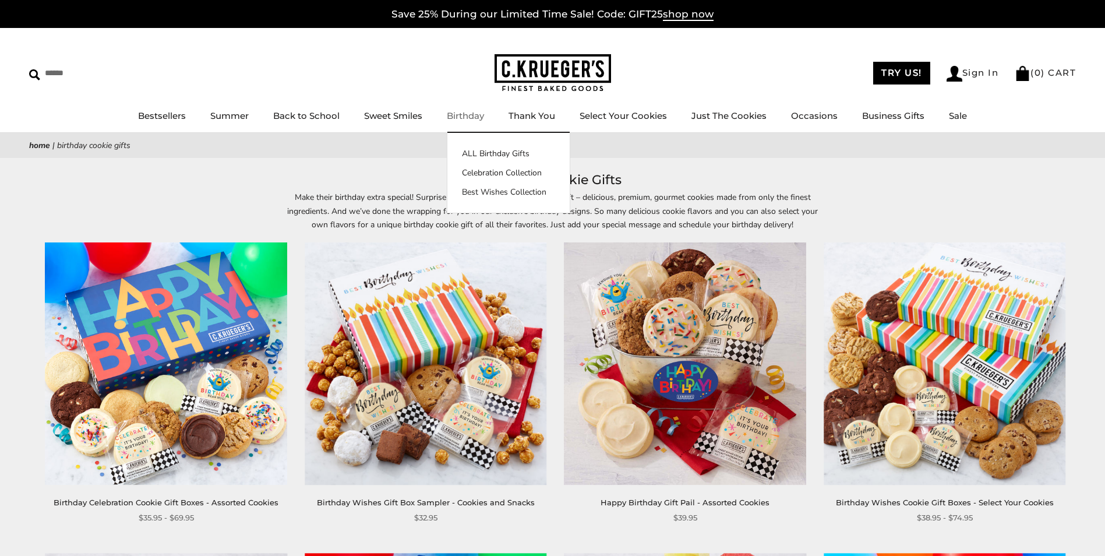 The image size is (1105, 556). What do you see at coordinates (957, 115) in the screenshot?
I see `a: Sale` at bounding box center [957, 115].